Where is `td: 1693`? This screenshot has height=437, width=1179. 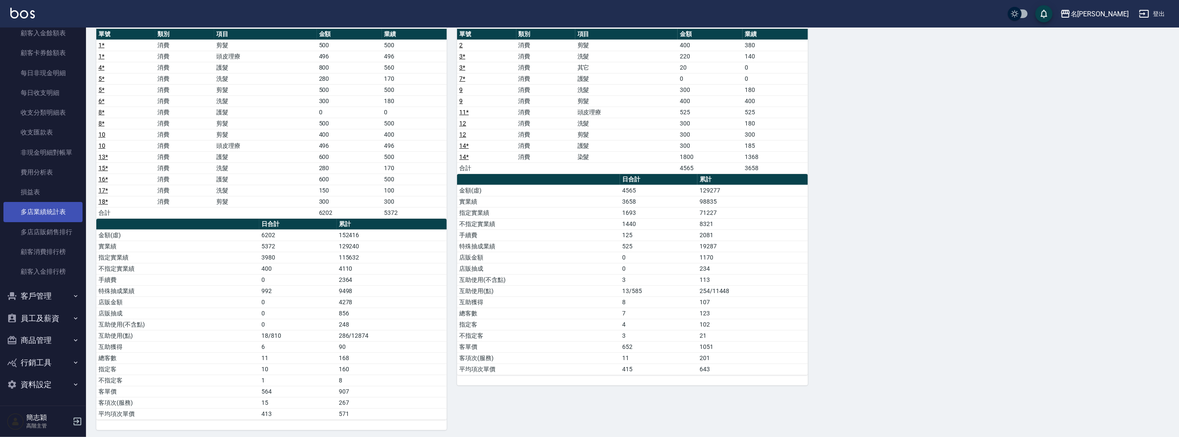
td: 1693 is located at coordinates (659, 213).